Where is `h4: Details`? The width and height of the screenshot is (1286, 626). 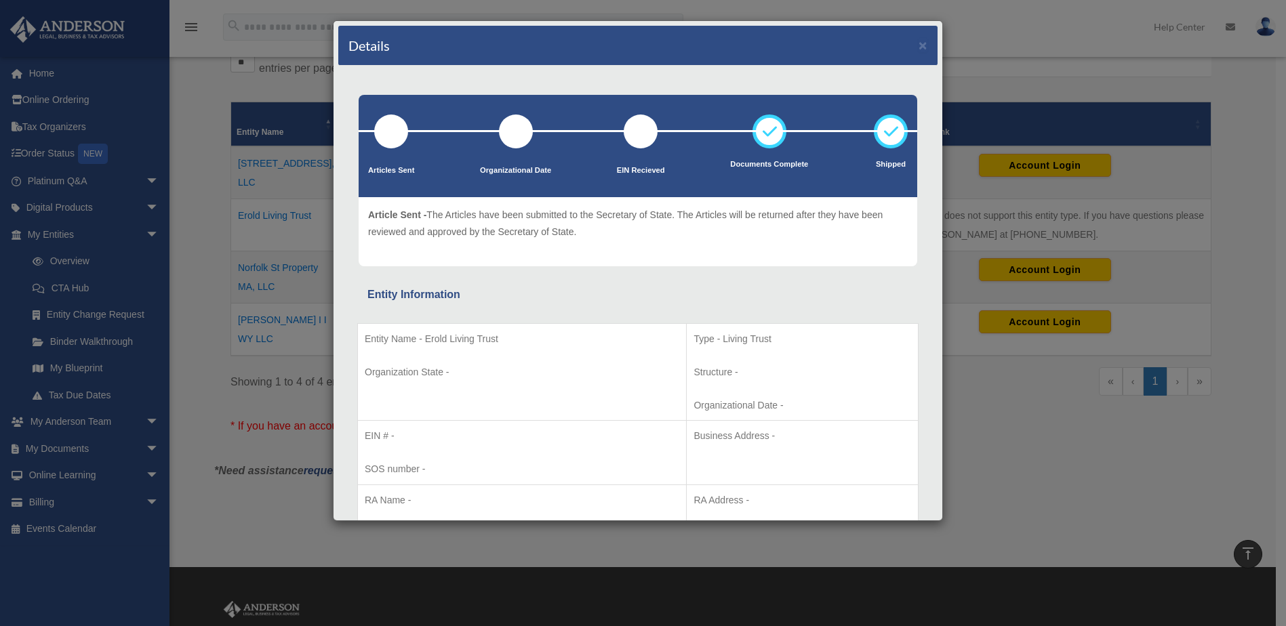
h4: Details is located at coordinates (369, 45).